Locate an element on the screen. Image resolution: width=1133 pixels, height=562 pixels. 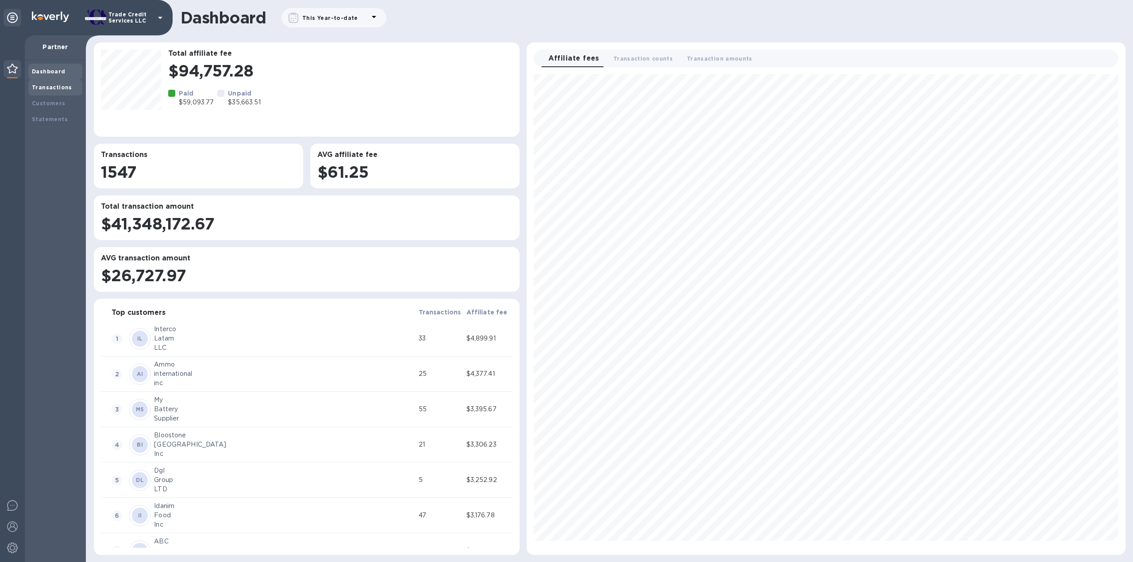
p: Paid is located at coordinates (196, 93).